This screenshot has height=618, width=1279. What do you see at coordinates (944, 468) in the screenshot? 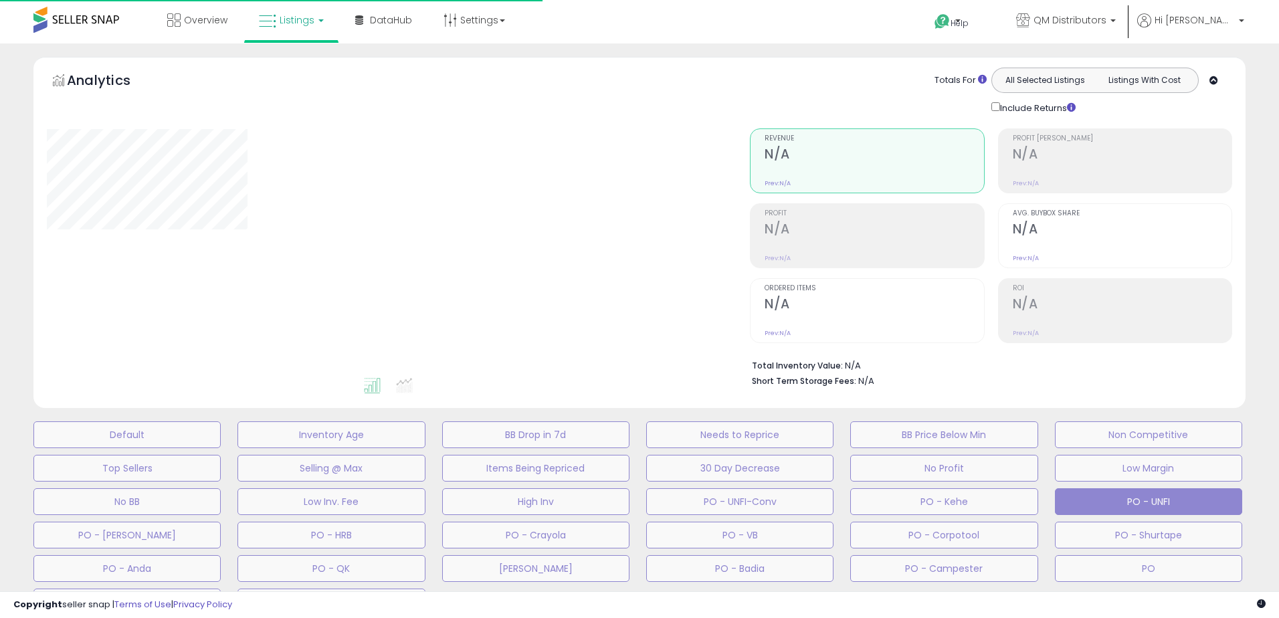
I see `button: No Profit` at bounding box center [944, 468].